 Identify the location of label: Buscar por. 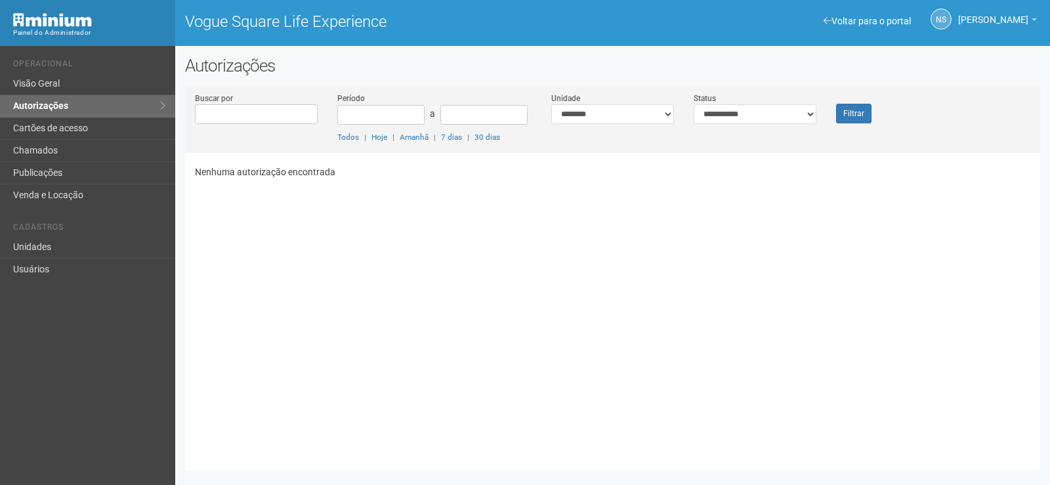
(214, 98).